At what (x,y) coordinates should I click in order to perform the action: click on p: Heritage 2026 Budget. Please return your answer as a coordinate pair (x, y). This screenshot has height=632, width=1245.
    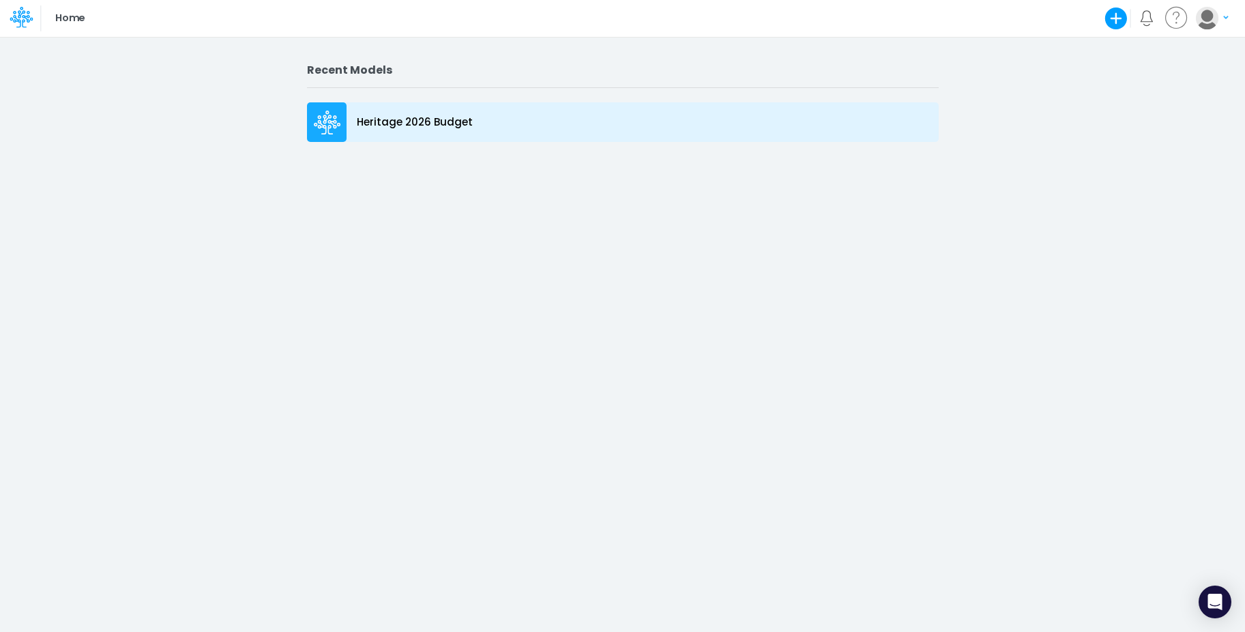
    Looking at the image, I should click on (415, 122).